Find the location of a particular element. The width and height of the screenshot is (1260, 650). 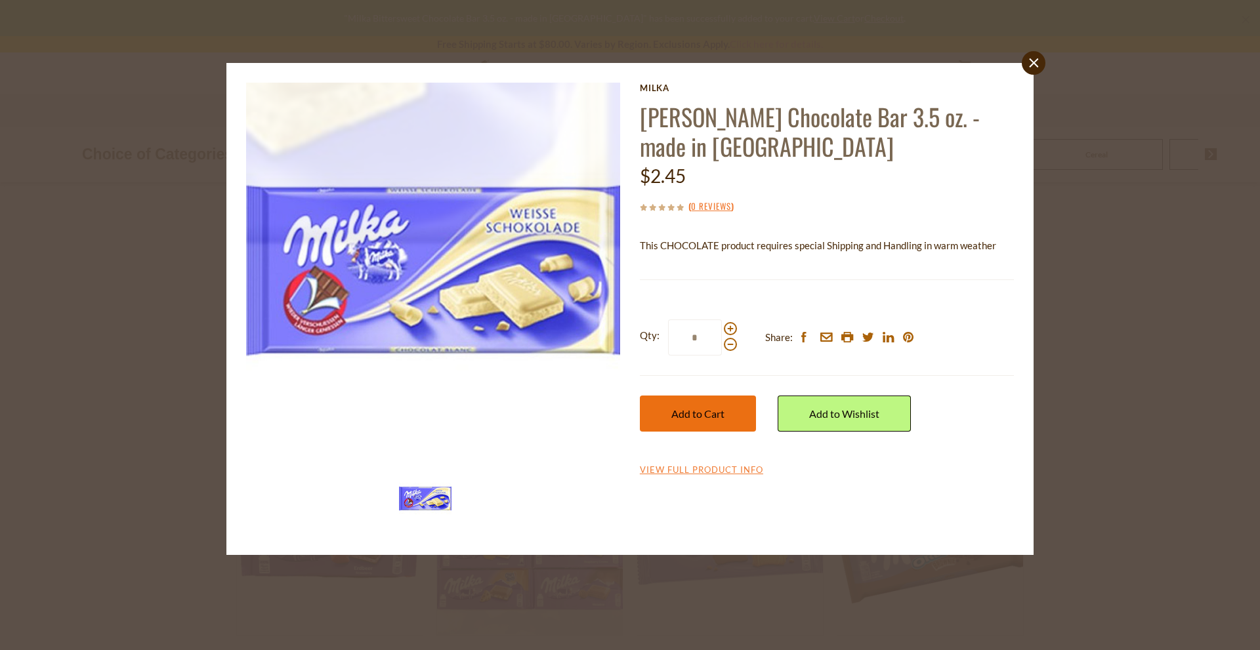

strong: Qty: is located at coordinates (650, 335).